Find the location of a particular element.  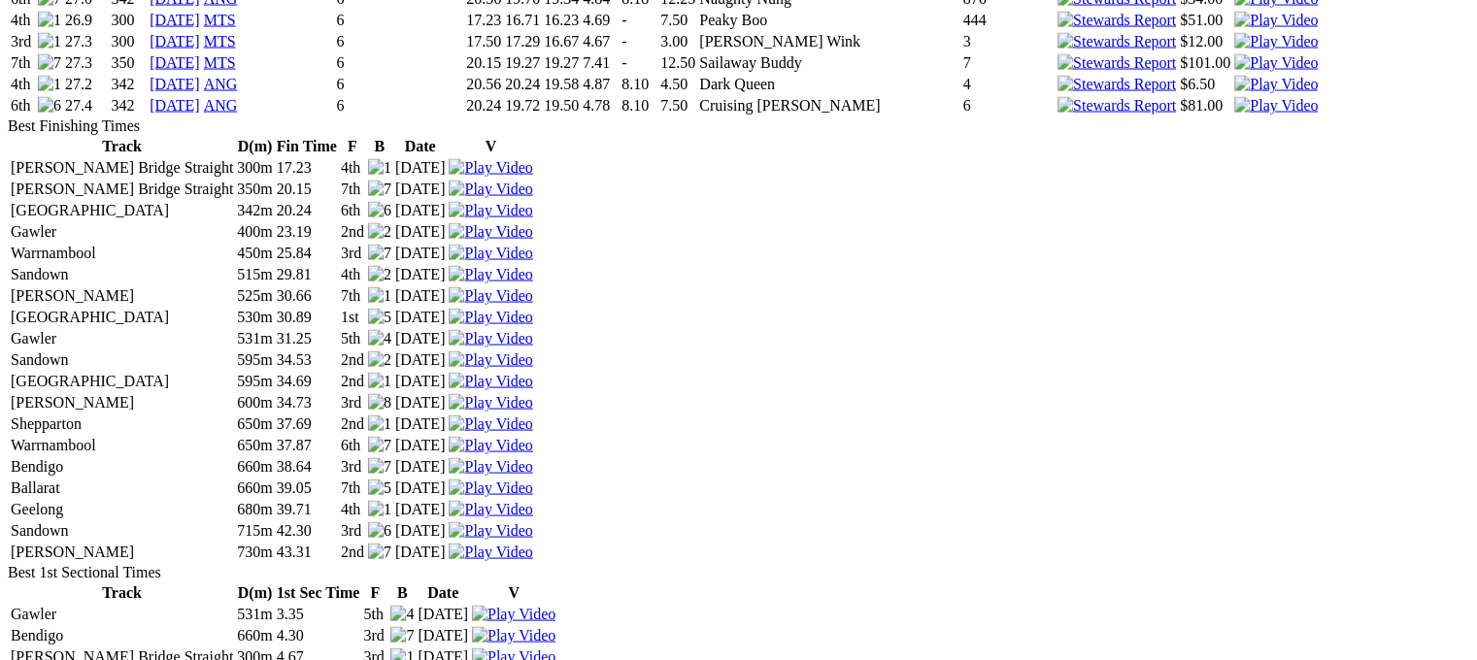

td: 3rd is located at coordinates (353, 531).